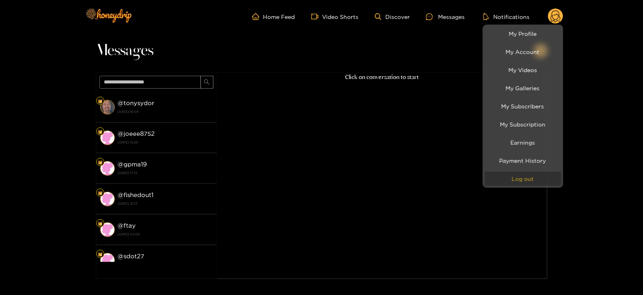  What do you see at coordinates (523, 124) in the screenshot?
I see `a: My Subscription` at bounding box center [523, 124].